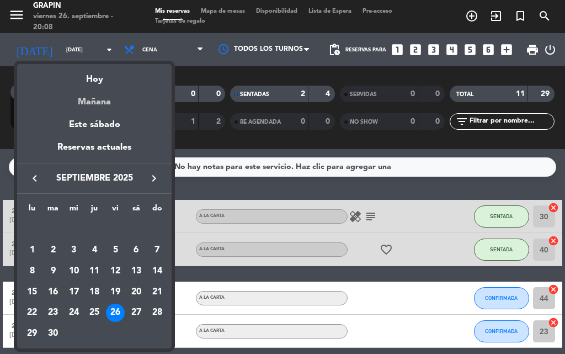 Image resolution: width=565 pixels, height=354 pixels. Describe the element at coordinates (157, 250) in the screenshot. I see `div: 7` at that location.